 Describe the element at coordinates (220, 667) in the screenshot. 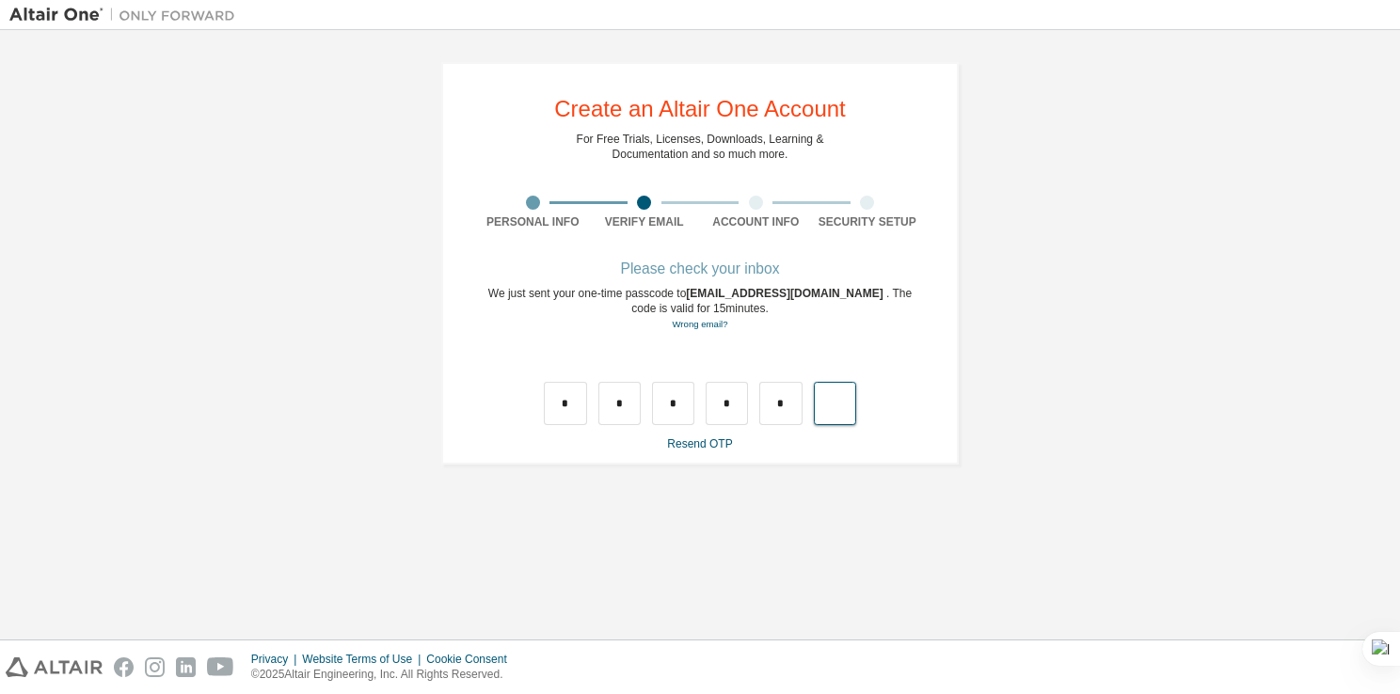

I see `img: youtube.svg` at that location.